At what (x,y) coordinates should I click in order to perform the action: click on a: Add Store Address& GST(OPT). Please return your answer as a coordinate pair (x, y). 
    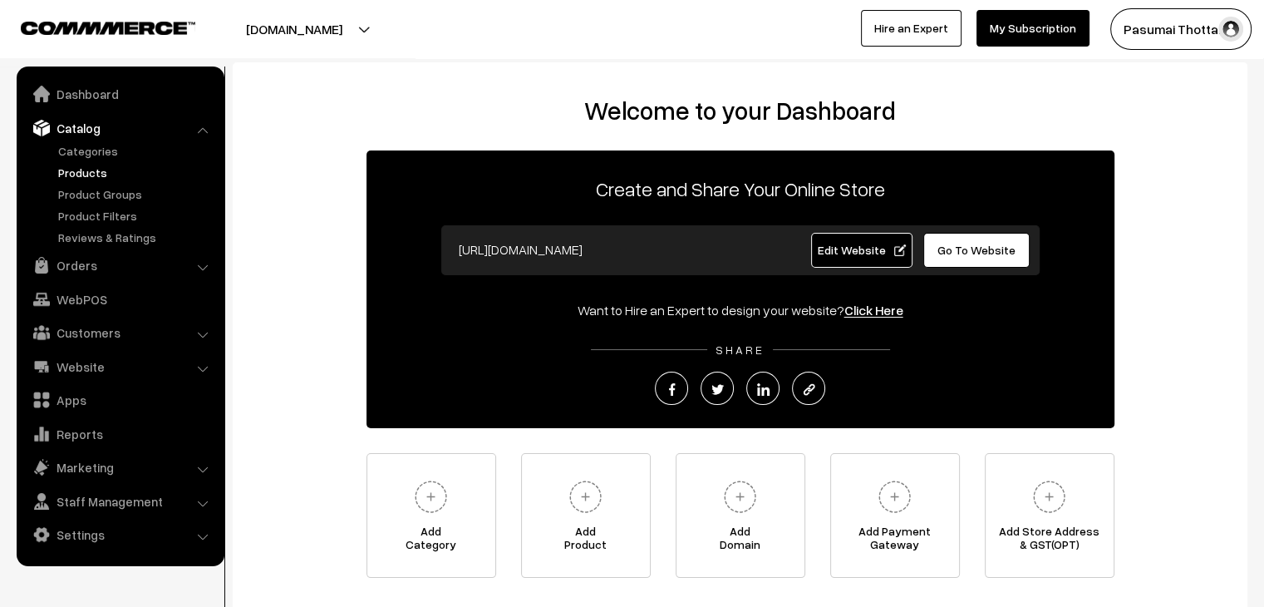
    Looking at the image, I should click on (1049, 515).